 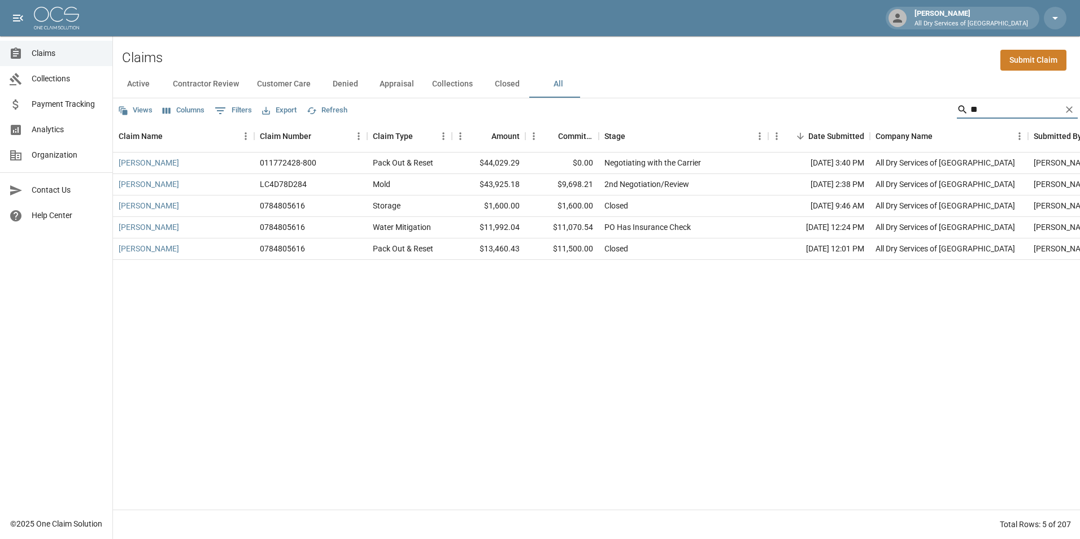 I want to click on div: © 2025 One Claim Solution, so click(x=56, y=523).